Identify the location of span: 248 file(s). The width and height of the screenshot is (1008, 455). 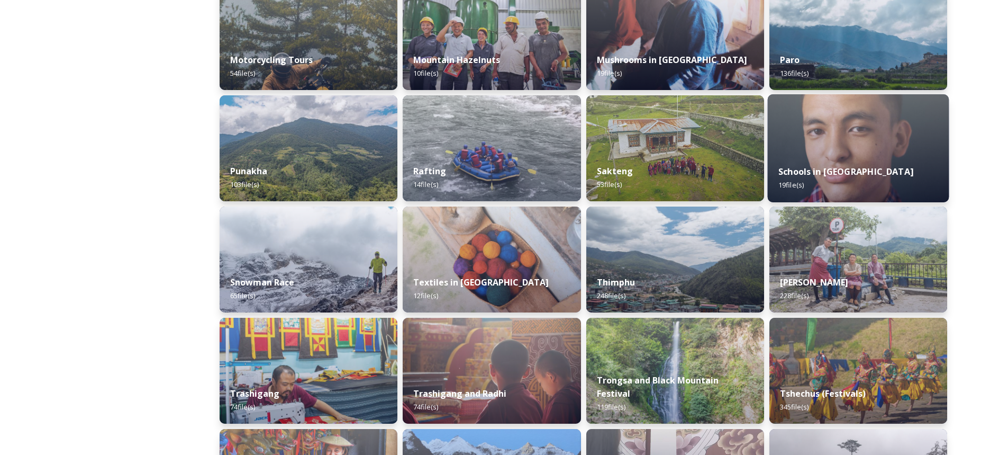
(611, 295).